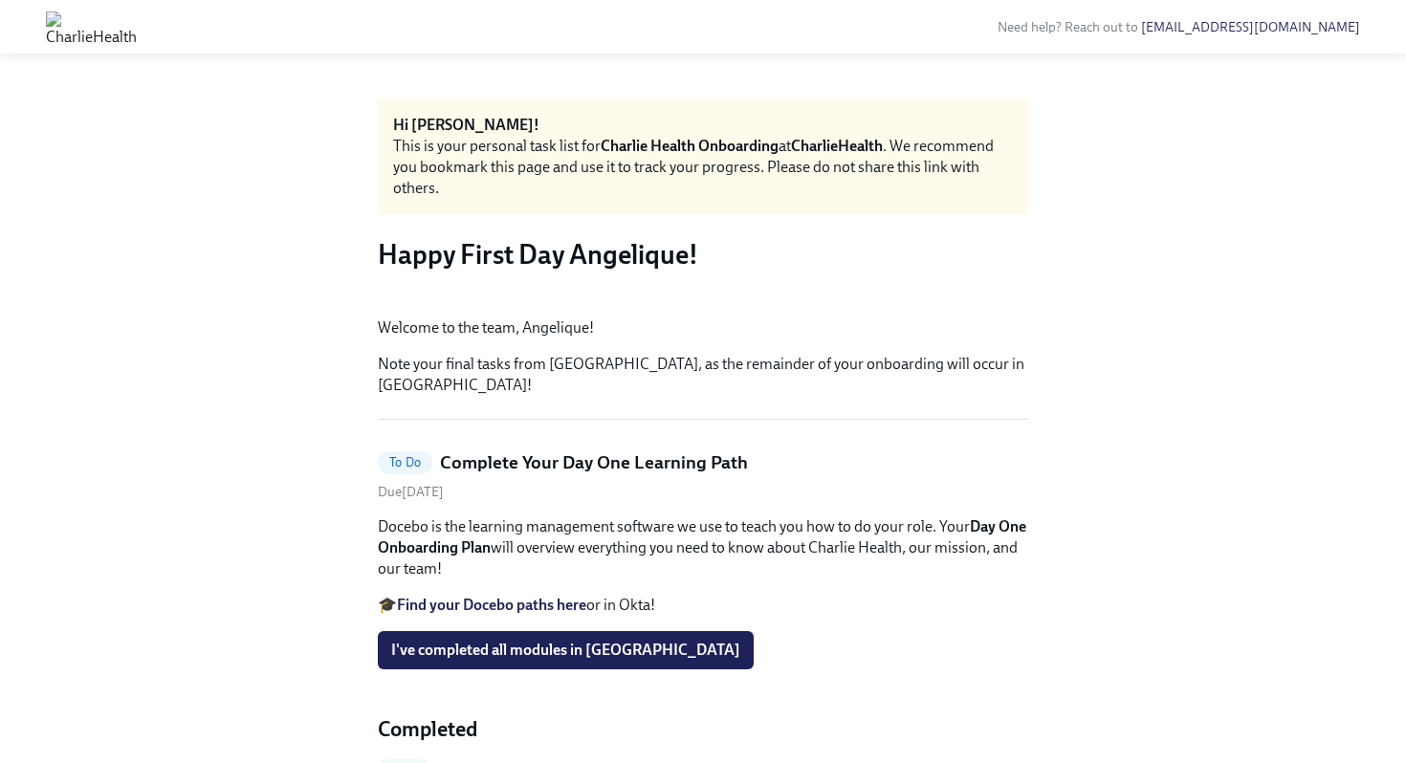 The image size is (1406, 763). Describe the element at coordinates (1178, 27) in the screenshot. I see `span: Need help? Reach out to` at that location.